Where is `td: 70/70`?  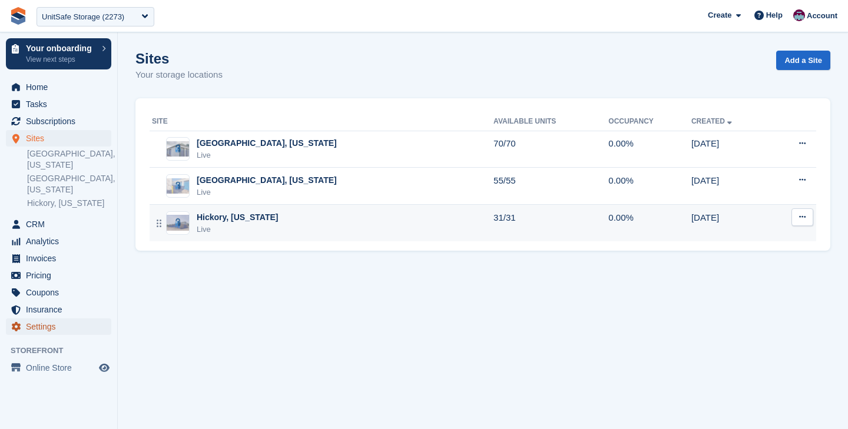
td: 70/70 is located at coordinates (551, 149).